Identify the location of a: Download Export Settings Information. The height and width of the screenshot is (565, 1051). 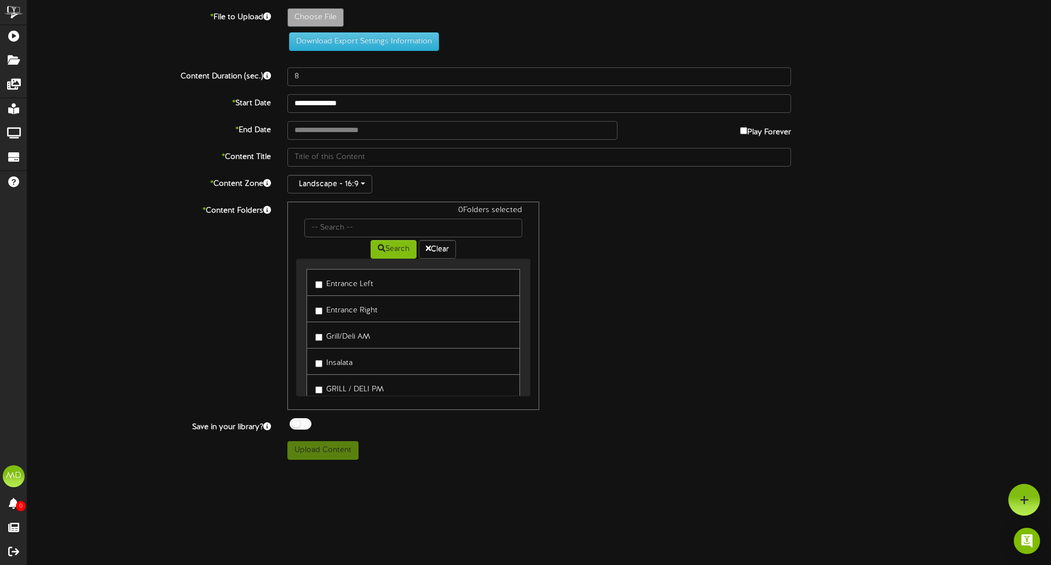
(361, 41).